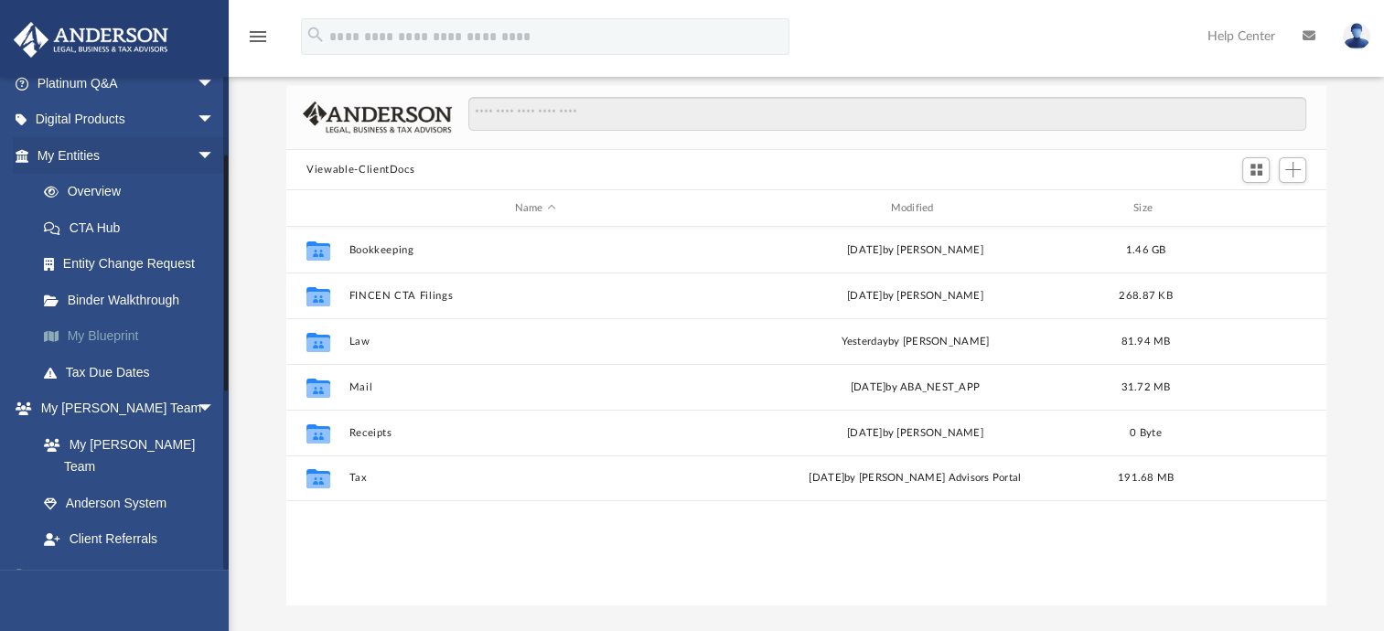  Describe the element at coordinates (1146, 387) in the screenshot. I see `span: 31.72 MB` at that location.